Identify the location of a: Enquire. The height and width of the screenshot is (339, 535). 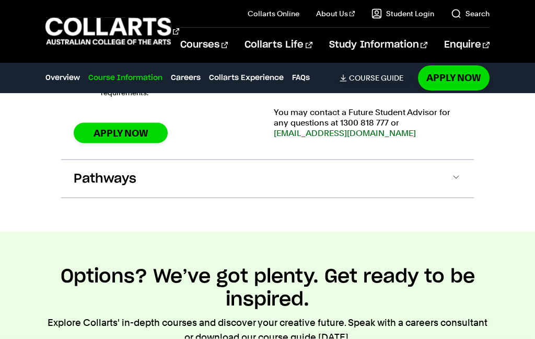
(467, 45).